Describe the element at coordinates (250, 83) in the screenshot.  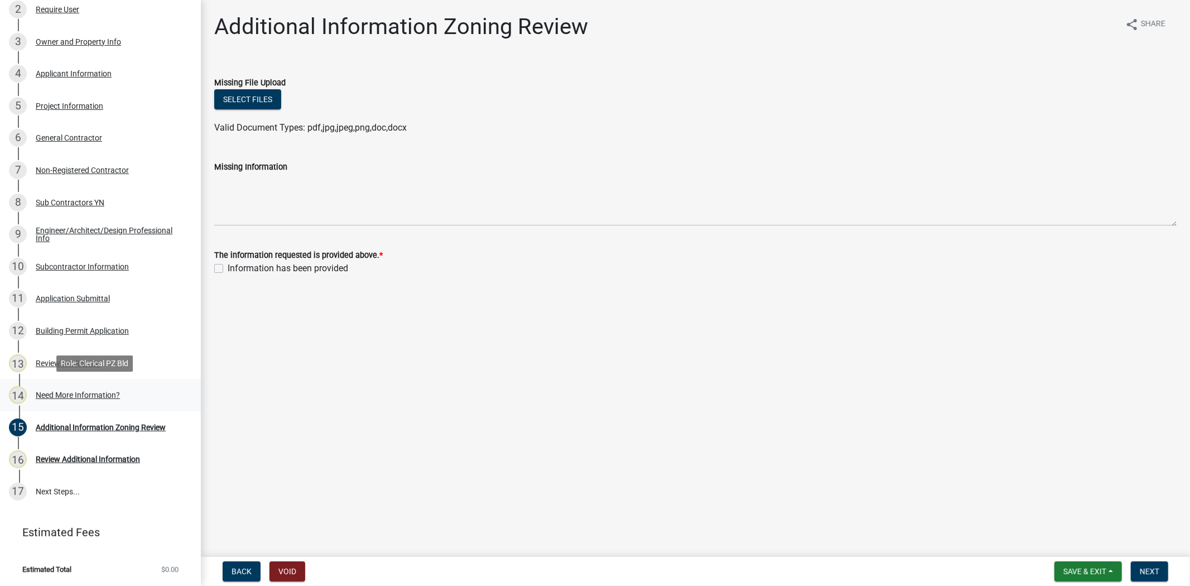
I see `label: Missing File Upload` at that location.